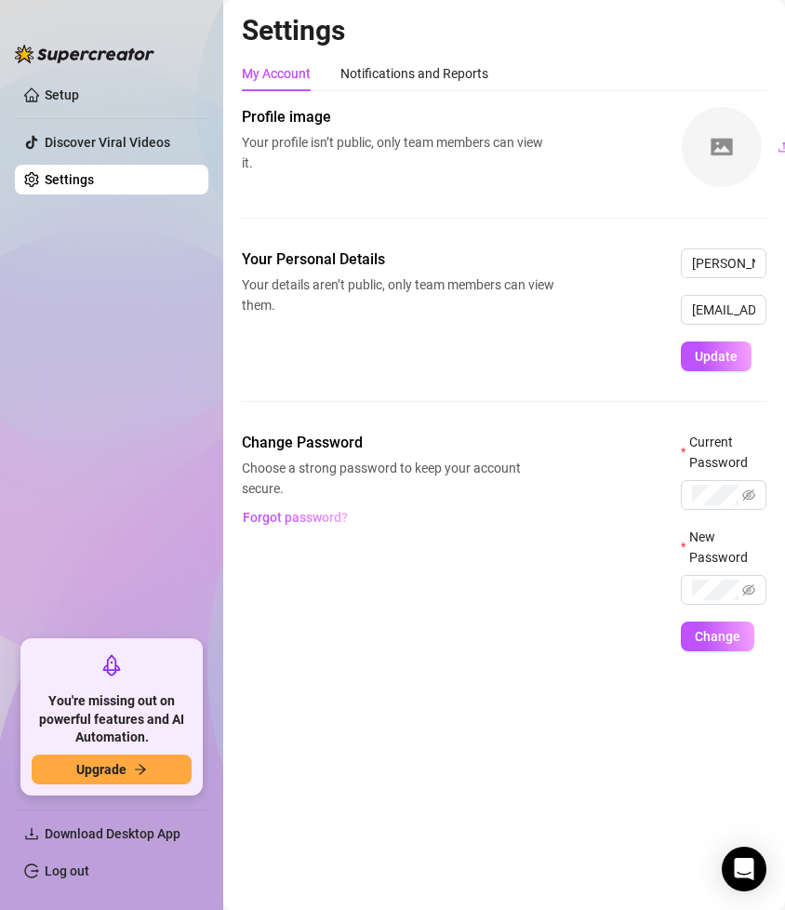  Describe the element at coordinates (398, 478) in the screenshot. I see `span: Choose a strong password to keep your account secure.` at that location.